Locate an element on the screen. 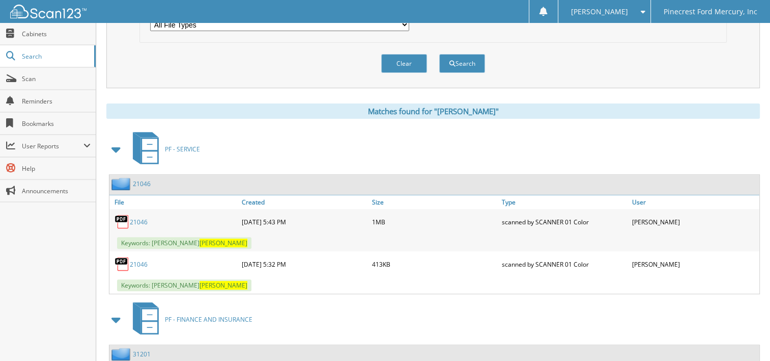 This screenshot has height=361, width=770. button: Clear is located at coordinates (404, 63).